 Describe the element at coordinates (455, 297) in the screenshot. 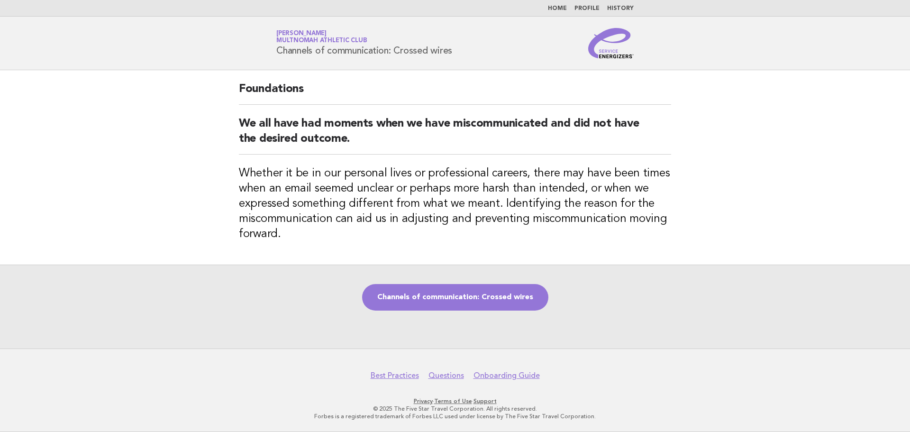

I see `a: Channels of communication: Crossed wires` at that location.